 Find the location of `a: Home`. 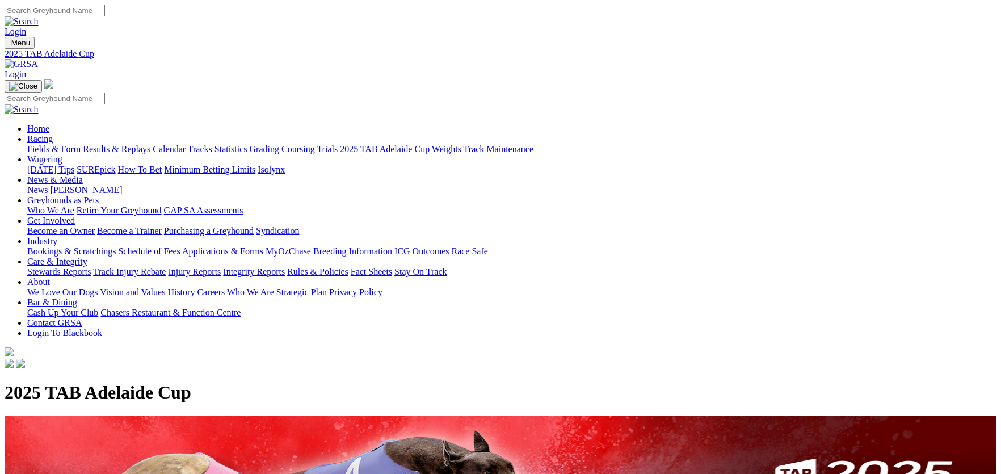

a: Home is located at coordinates (38, 128).